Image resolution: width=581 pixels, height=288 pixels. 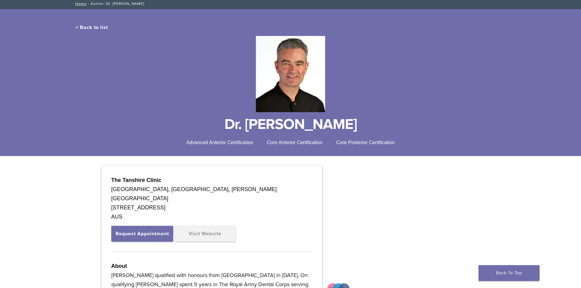 What do you see at coordinates (291, 74) in the screenshot?
I see `img: Bioclear` at bounding box center [291, 74].